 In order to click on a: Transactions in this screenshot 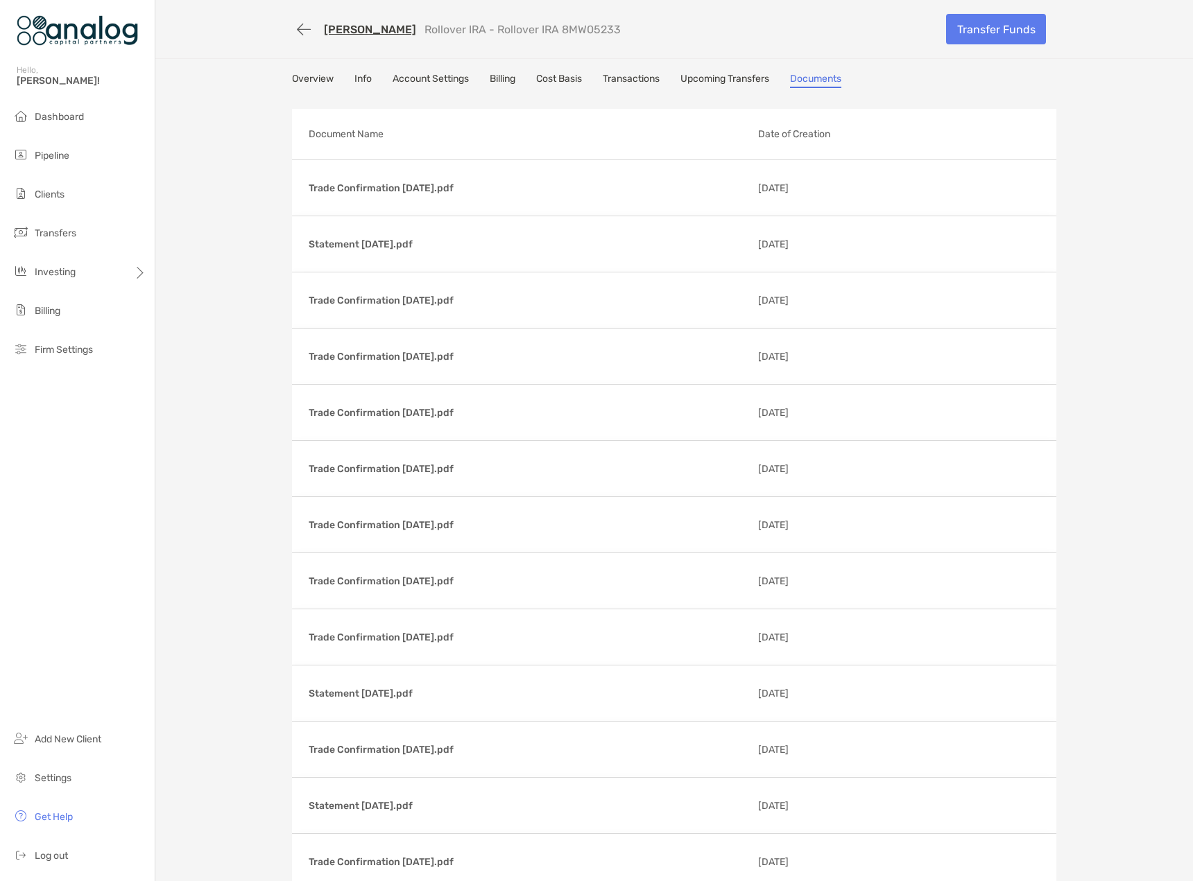, I will do `click(631, 80)`.